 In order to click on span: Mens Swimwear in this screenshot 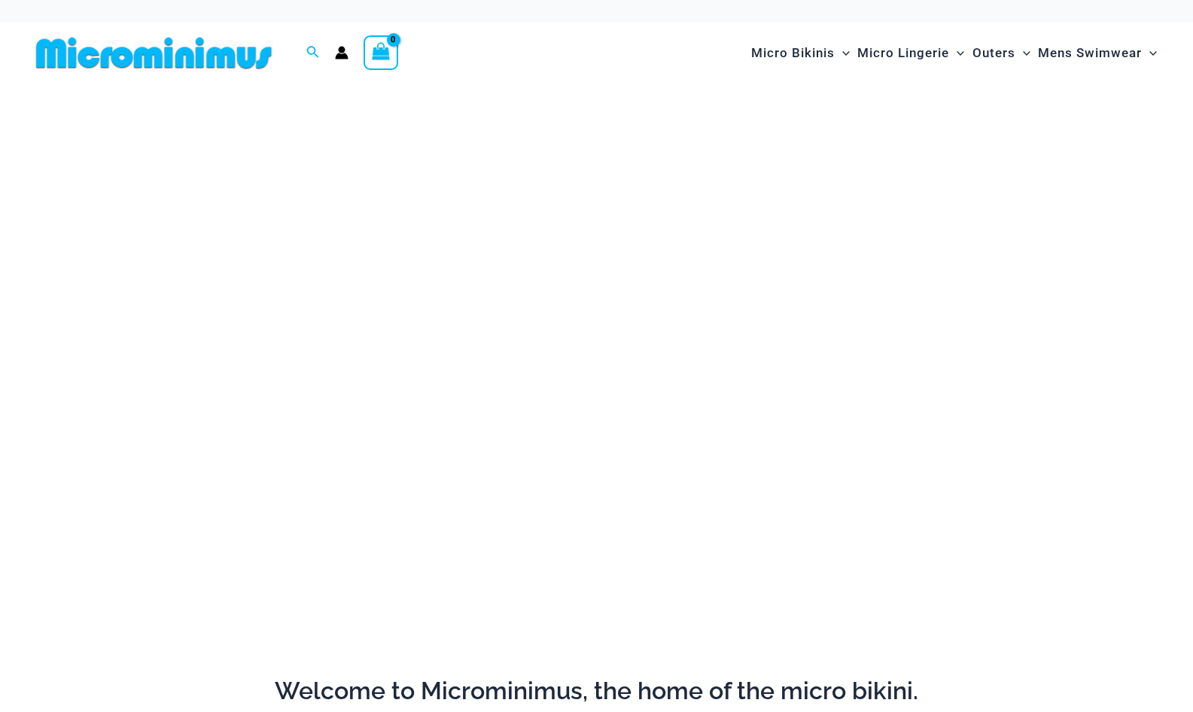, I will do `click(1090, 53)`.